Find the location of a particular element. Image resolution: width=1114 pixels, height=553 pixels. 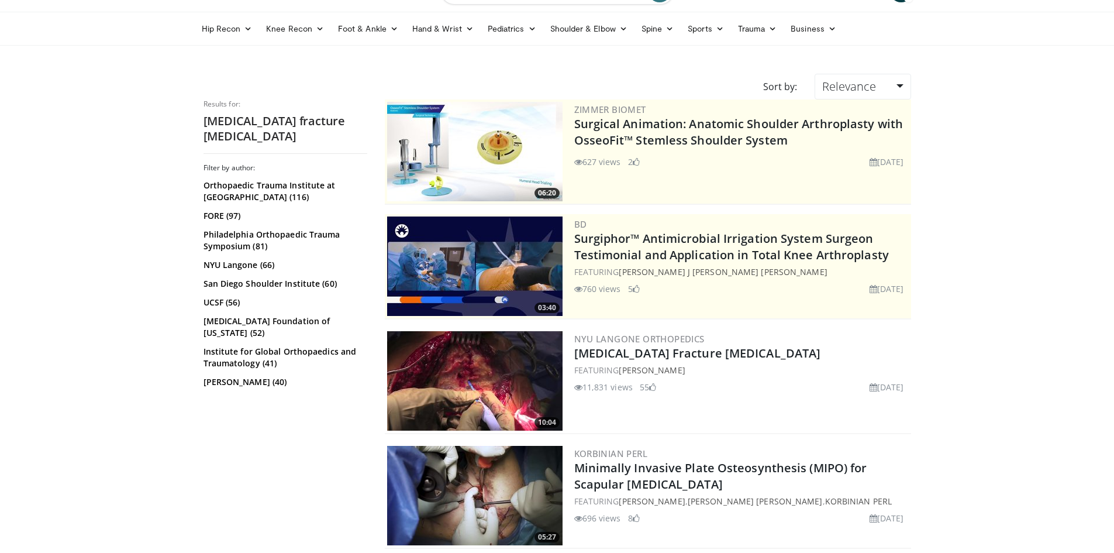

a: 05:27 is located at coordinates (475, 495).